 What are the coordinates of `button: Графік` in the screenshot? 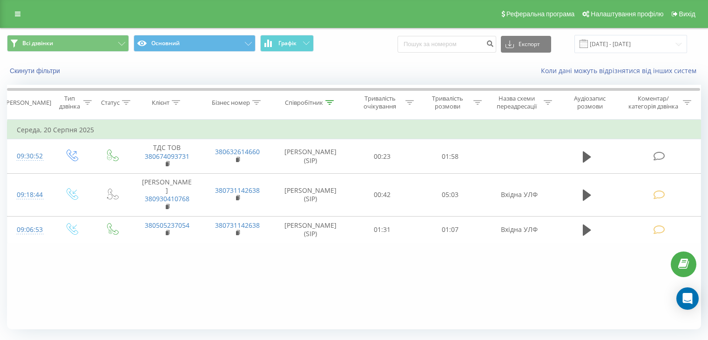 It's located at (287, 43).